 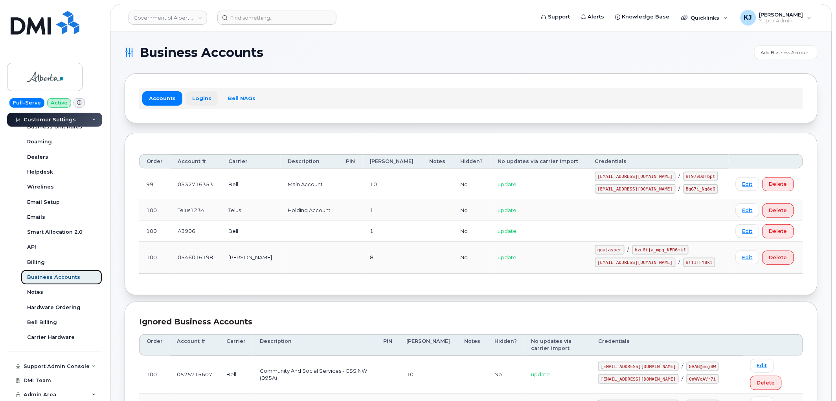 I want to click on a: Add Business Account, so click(x=785, y=52).